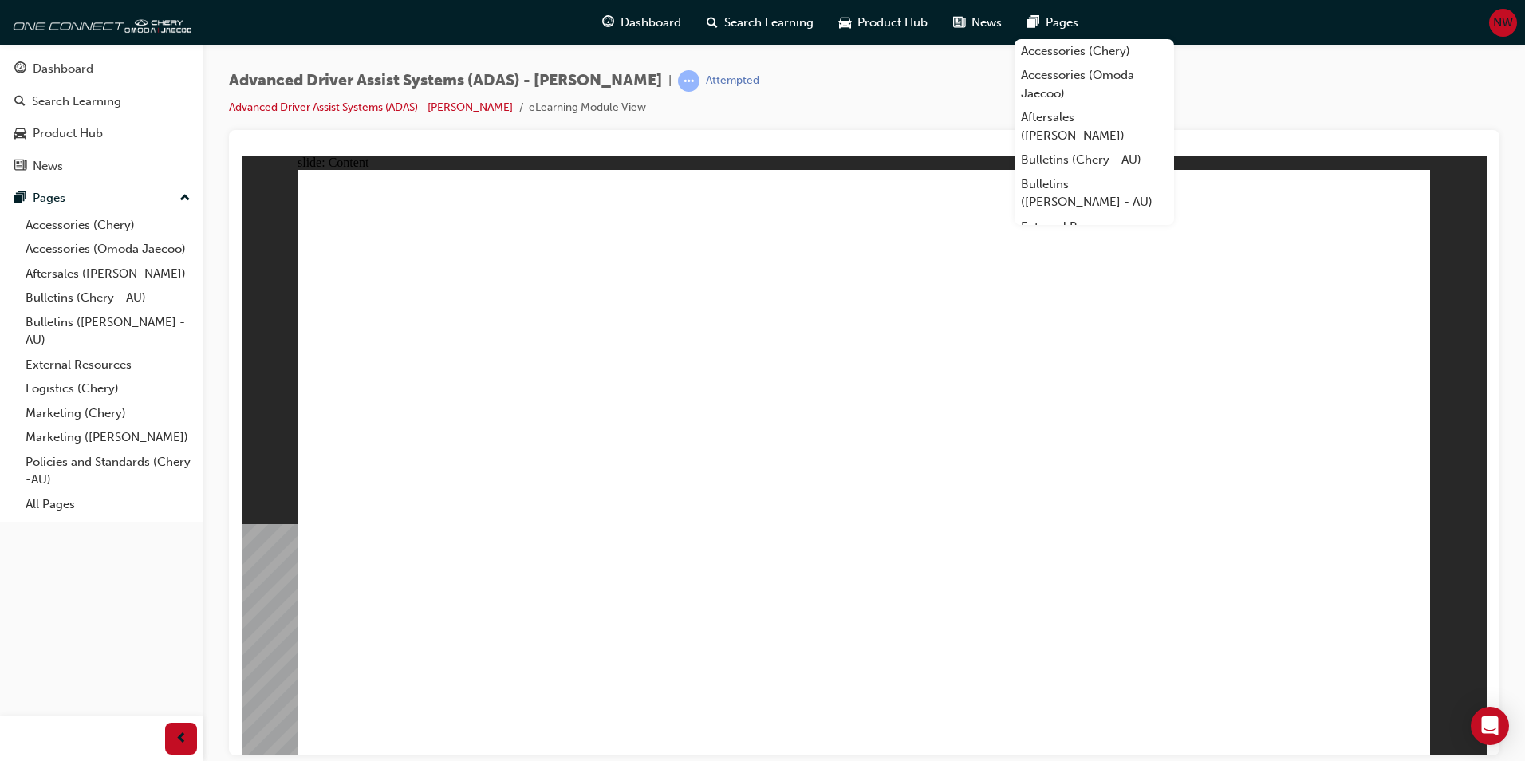  Describe the element at coordinates (100, 22) in the screenshot. I see `img: oneconnect` at that location.